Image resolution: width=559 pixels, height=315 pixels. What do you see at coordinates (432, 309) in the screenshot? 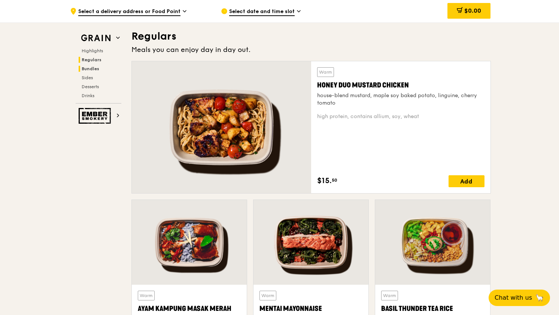
I see `div: Basil Thunder Tea Rice` at bounding box center [432, 309].